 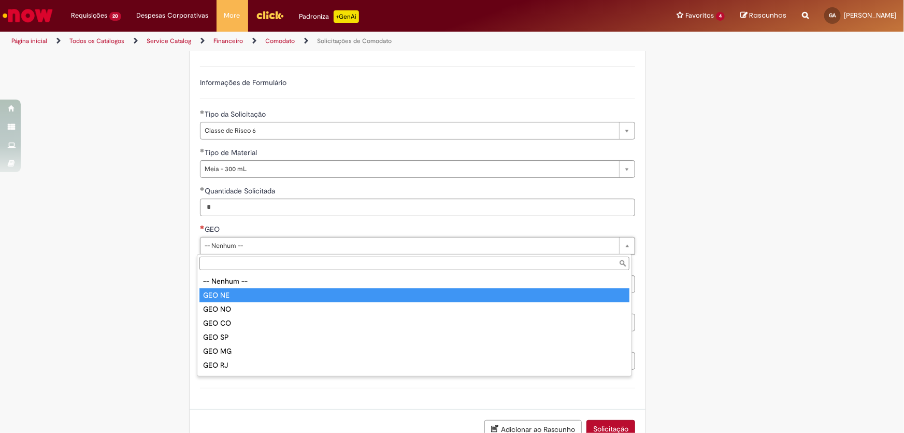 What do you see at coordinates (414, 309) in the screenshot?
I see `div: GEO NO` at bounding box center [414, 309].